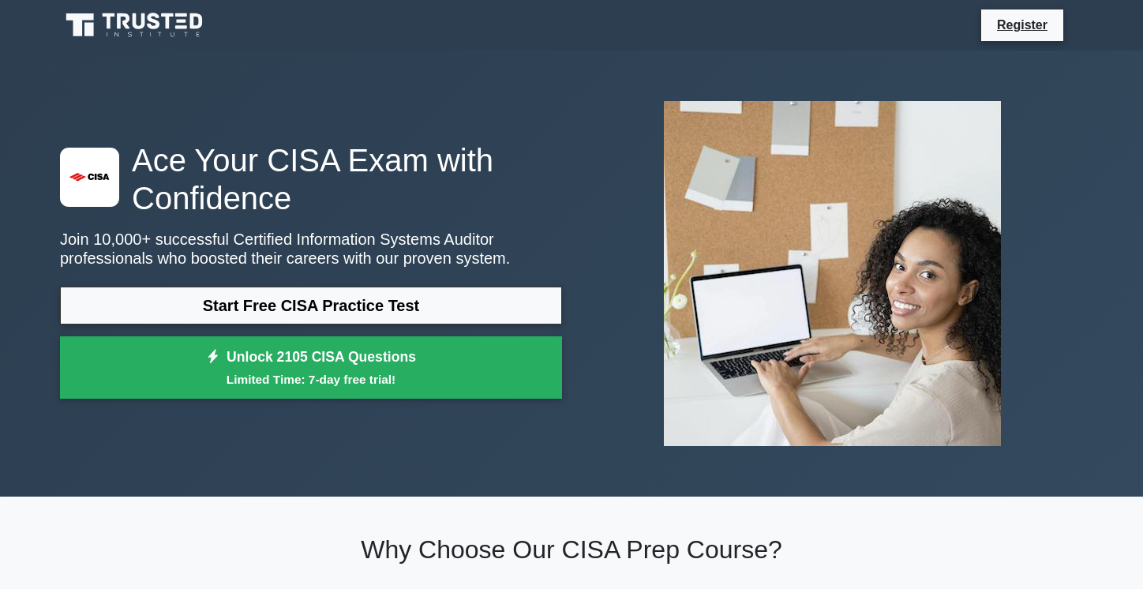  Describe the element at coordinates (311, 306) in the screenshot. I see `a: Start Free CISA Practice Test` at that location.